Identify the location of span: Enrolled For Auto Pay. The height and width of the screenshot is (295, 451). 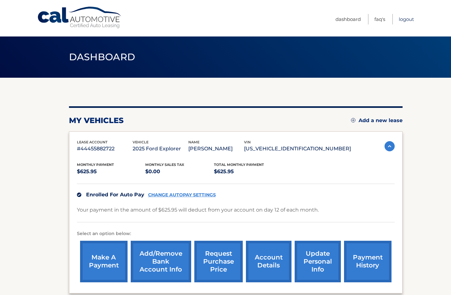
(115, 194).